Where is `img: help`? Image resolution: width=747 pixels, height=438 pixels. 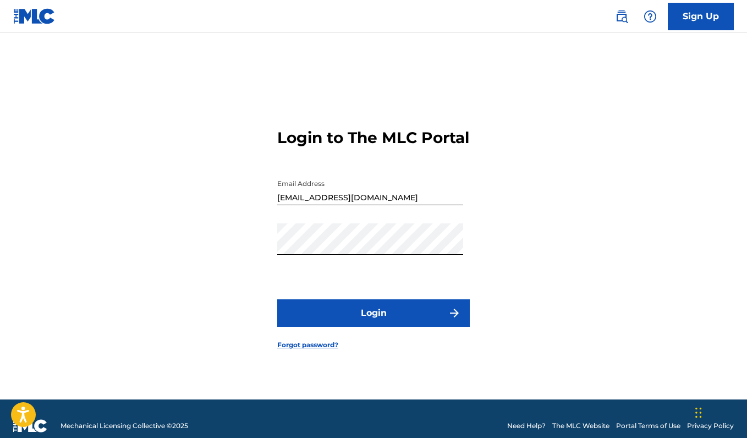 img: help is located at coordinates (650, 17).